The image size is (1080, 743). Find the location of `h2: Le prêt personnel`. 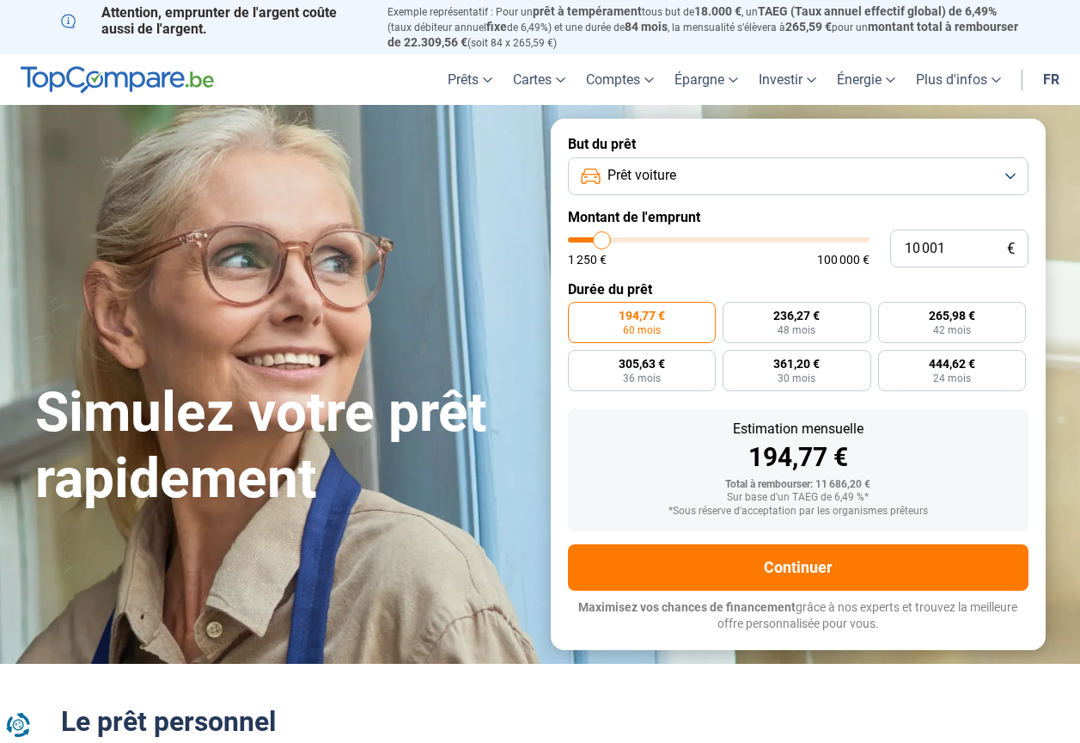

h2: Le prêt personnel is located at coordinates (541, 721).